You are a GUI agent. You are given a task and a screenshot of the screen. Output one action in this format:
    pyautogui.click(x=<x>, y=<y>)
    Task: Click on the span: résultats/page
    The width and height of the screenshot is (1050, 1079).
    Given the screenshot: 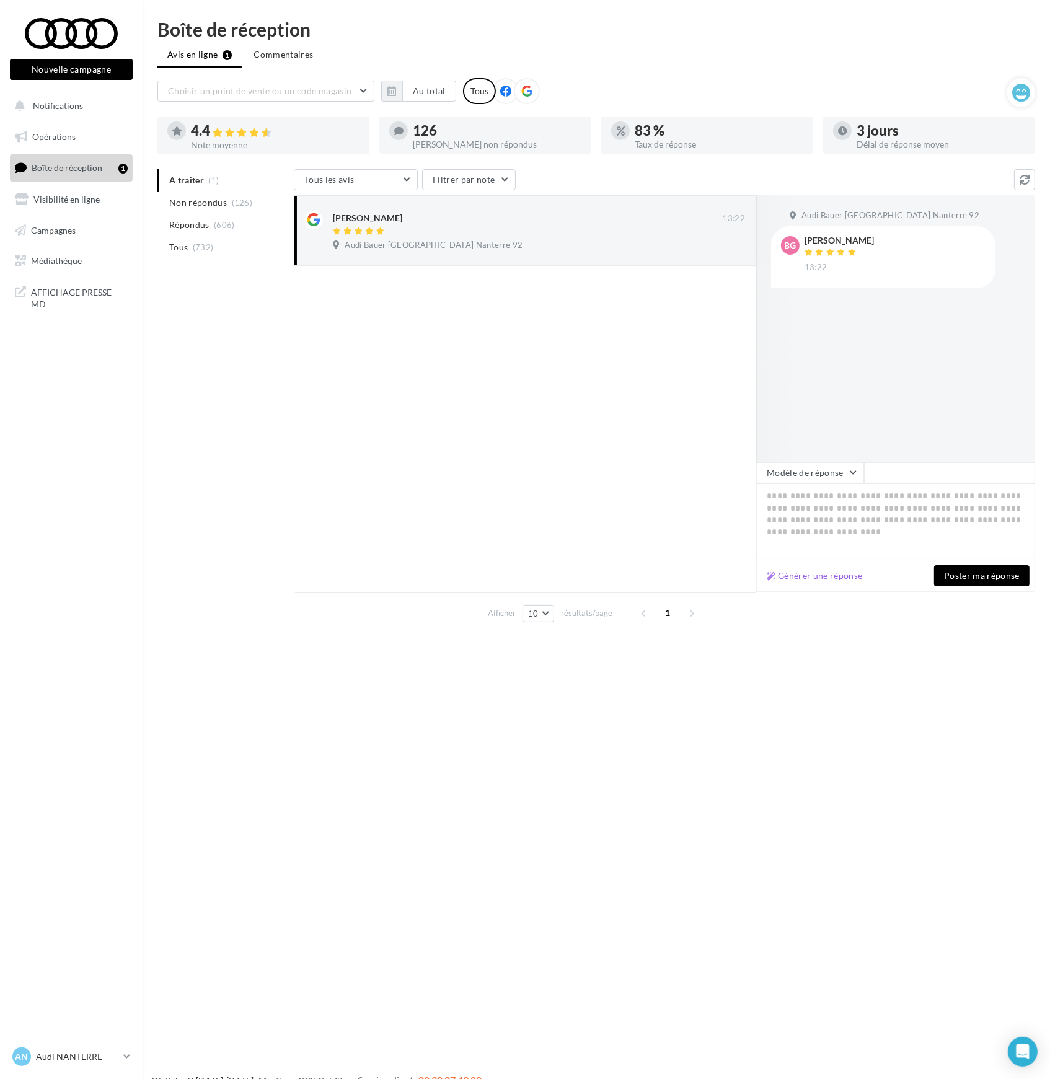 What is the action you would take?
    pyautogui.click(x=586, y=613)
    